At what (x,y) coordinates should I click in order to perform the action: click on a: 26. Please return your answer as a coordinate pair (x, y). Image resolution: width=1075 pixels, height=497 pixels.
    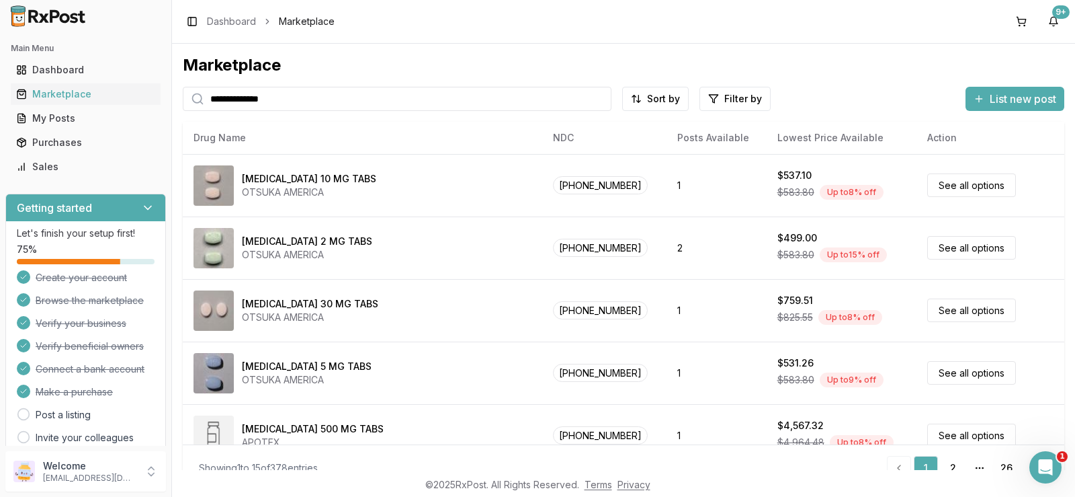
    Looking at the image, I should click on (1007, 468).